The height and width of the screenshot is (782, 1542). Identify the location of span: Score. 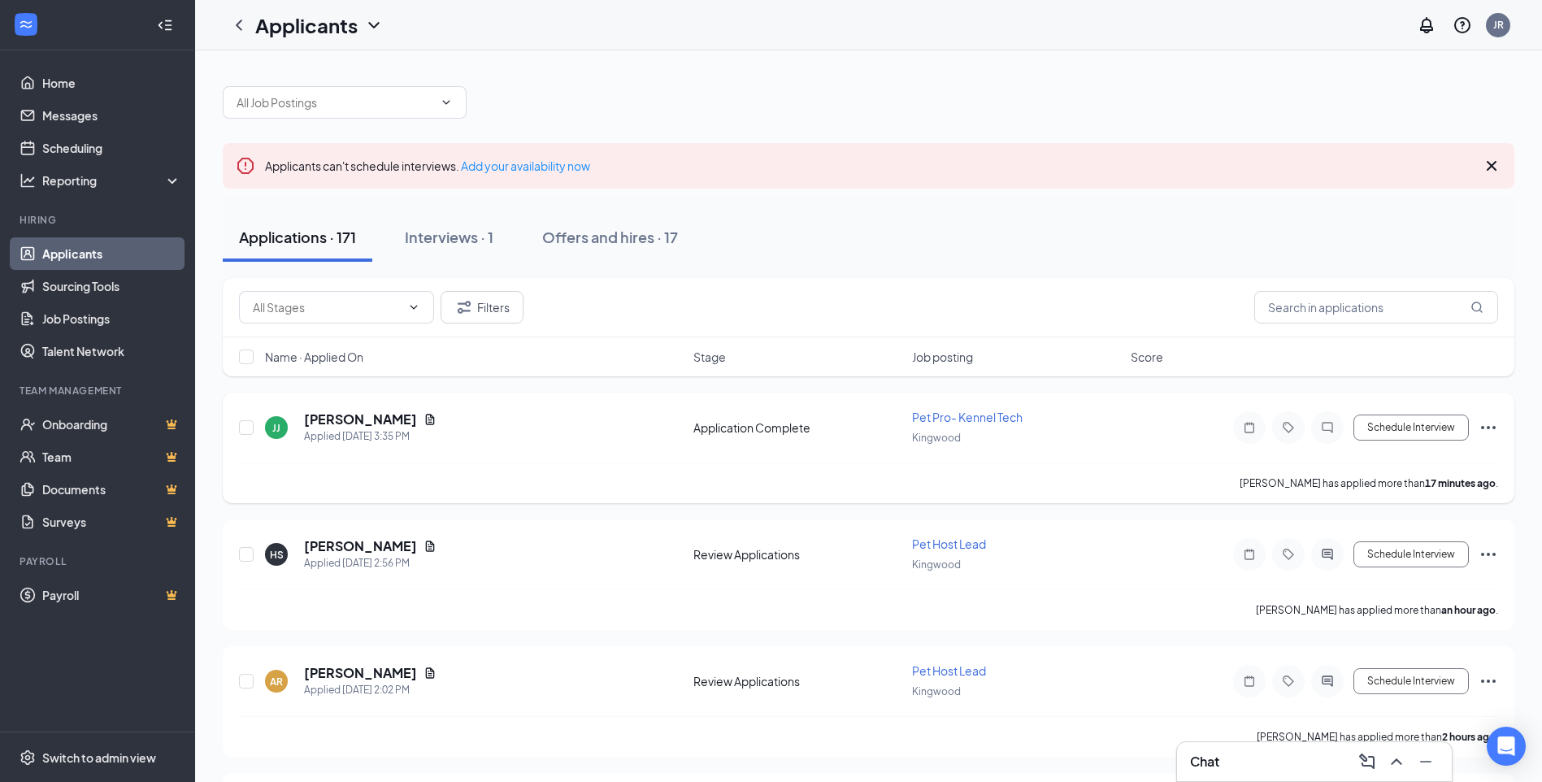
(1147, 357).